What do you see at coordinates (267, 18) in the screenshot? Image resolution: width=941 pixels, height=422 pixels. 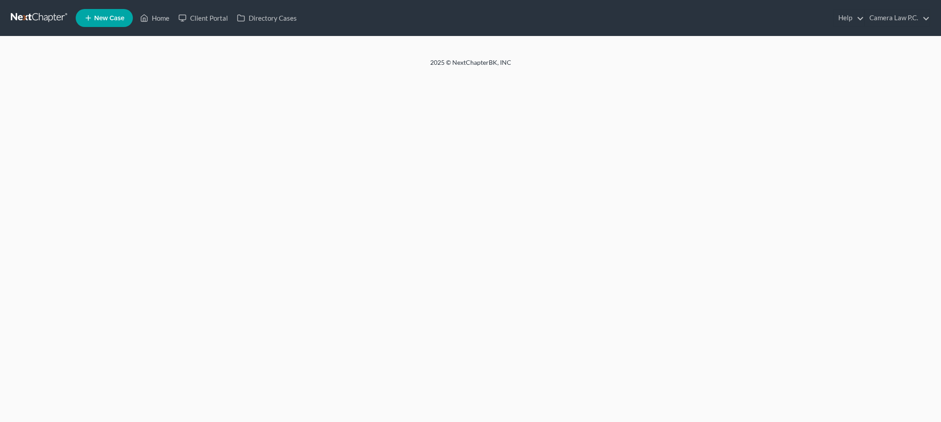 I see `a: Directory Cases` at bounding box center [267, 18].